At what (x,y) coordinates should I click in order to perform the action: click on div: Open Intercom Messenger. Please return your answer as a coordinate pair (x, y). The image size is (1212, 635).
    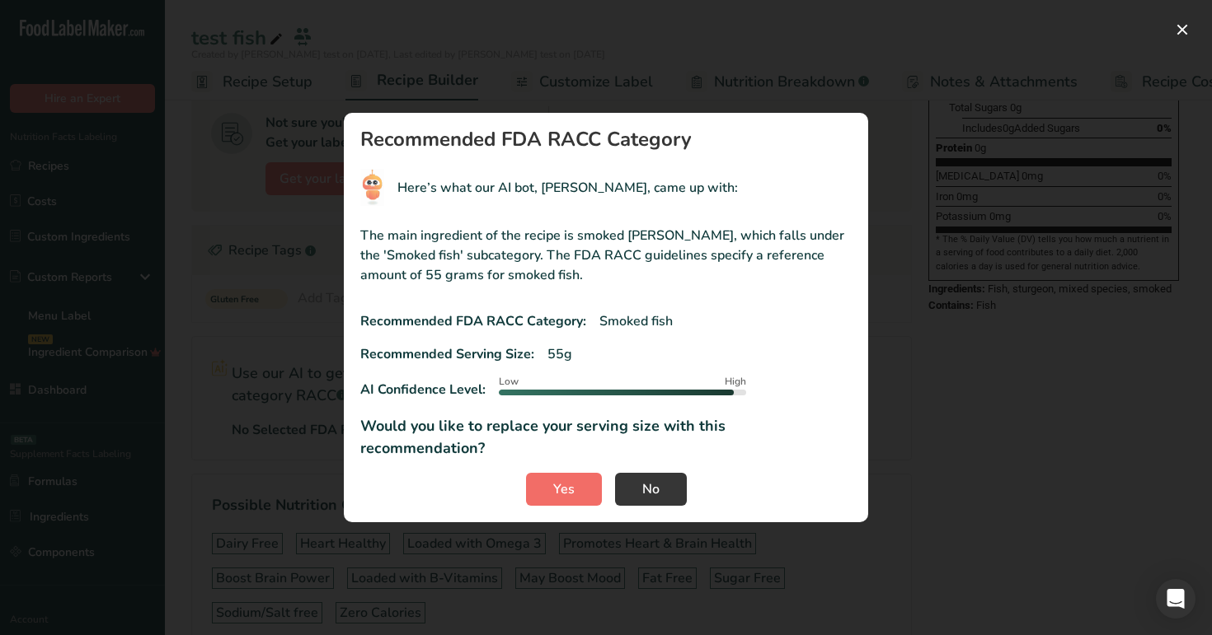
    Looking at the image, I should click on (1175, 599).